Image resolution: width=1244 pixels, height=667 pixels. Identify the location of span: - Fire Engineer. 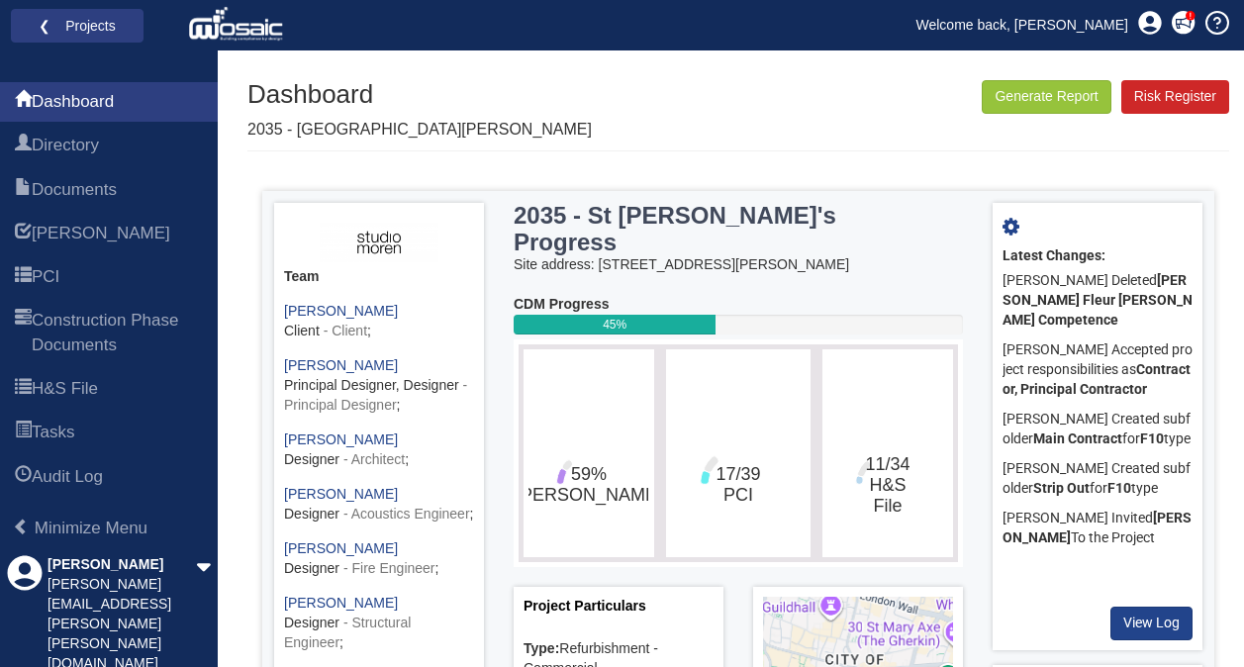
(389, 568).